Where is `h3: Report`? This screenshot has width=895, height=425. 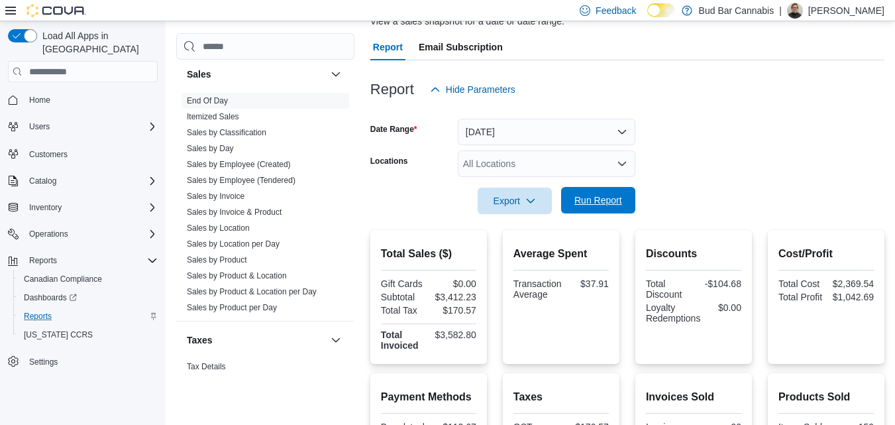
h3: Report is located at coordinates (392, 89).